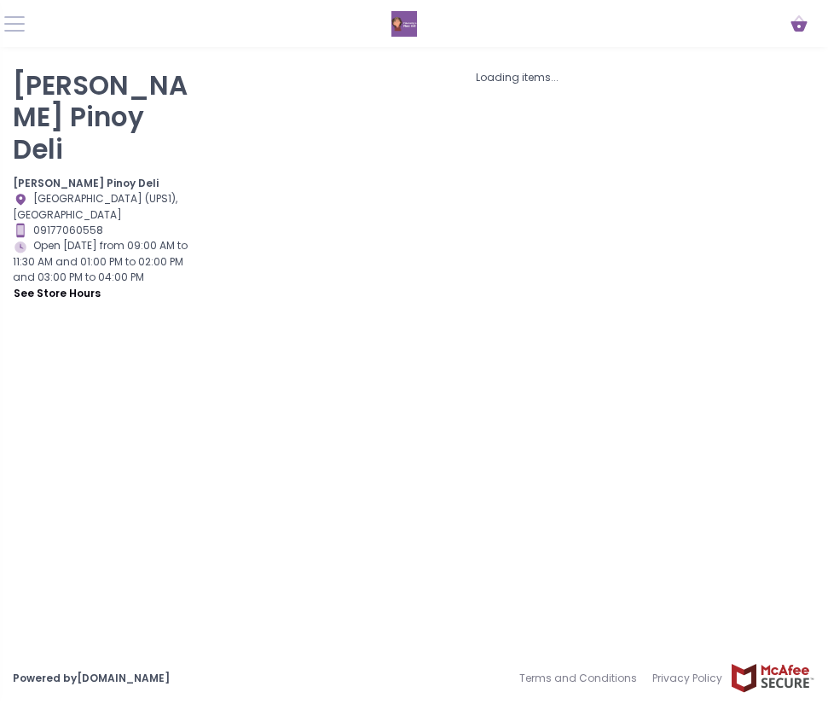  Describe the element at coordinates (404, 24) in the screenshot. I see `img: logo` at that location.